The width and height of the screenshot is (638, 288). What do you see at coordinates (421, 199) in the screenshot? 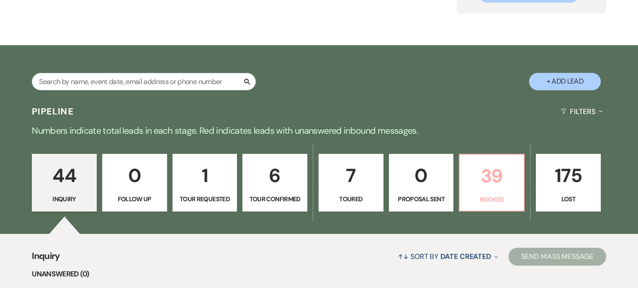
I see `p: Proposal Sent` at bounding box center [421, 199].